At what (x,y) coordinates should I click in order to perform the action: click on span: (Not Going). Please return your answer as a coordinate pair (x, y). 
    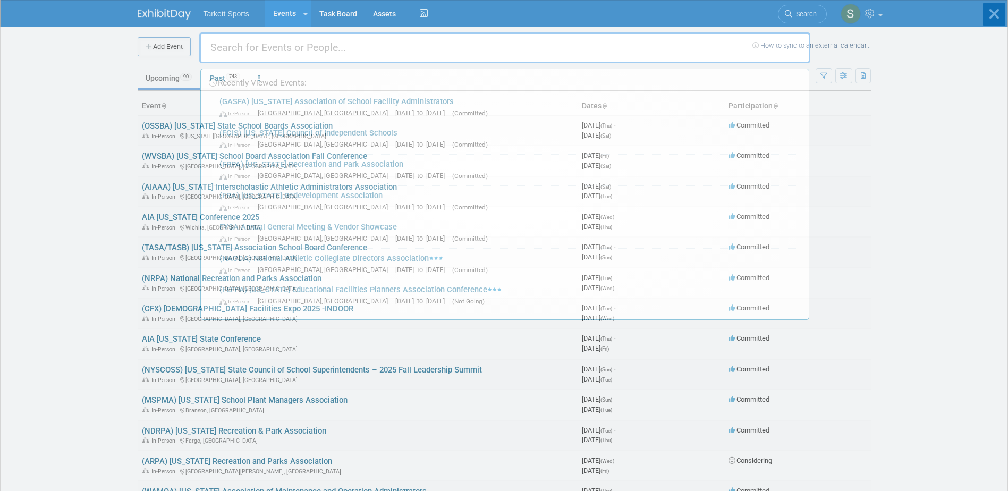
    Looking at the image, I should click on (468, 301).